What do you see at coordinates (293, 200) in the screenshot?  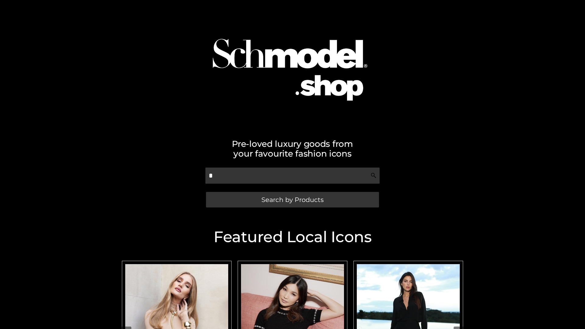 I see `span: Search by Products` at bounding box center [293, 200].